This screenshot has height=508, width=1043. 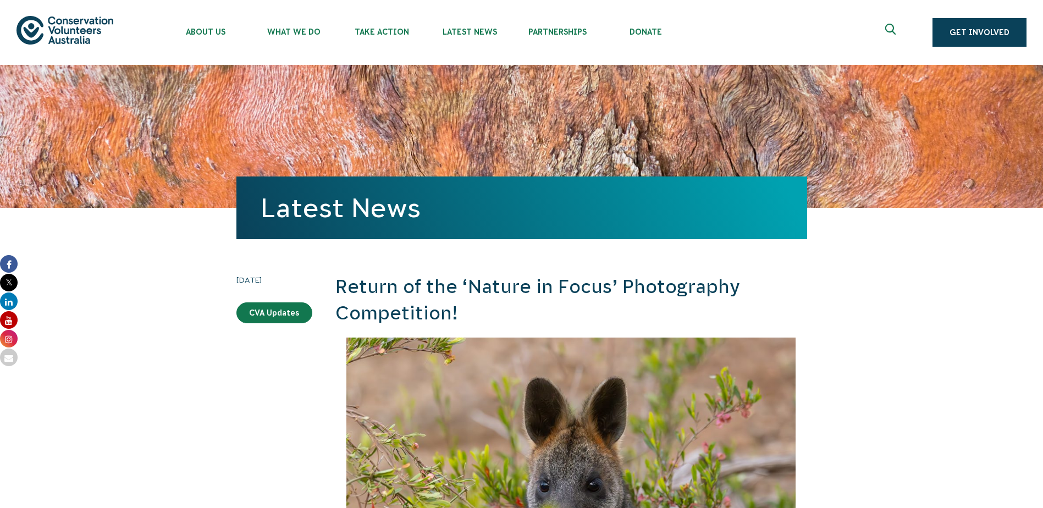 What do you see at coordinates (340, 208) in the screenshot?
I see `a: Latest News` at bounding box center [340, 208].